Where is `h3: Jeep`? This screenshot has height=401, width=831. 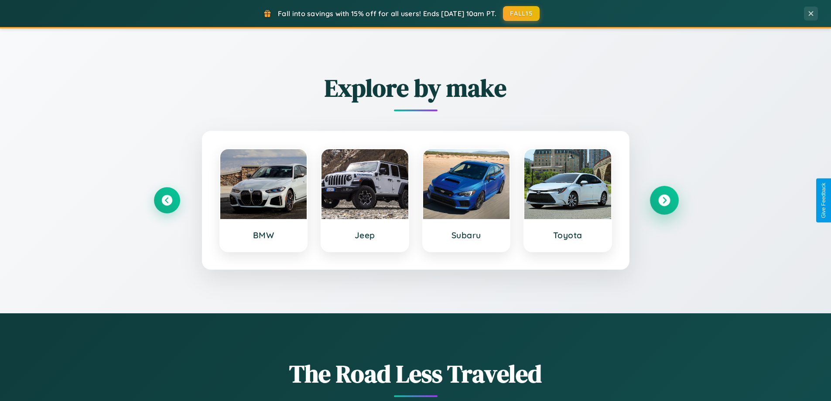
h3: Jeep is located at coordinates (365, 235).